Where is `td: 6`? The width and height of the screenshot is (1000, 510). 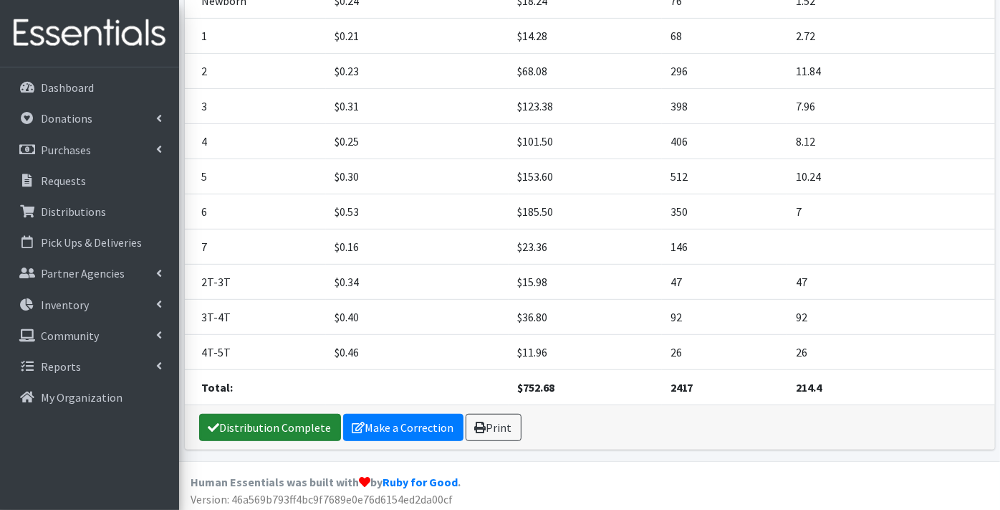
td: 6 is located at coordinates (255, 211).